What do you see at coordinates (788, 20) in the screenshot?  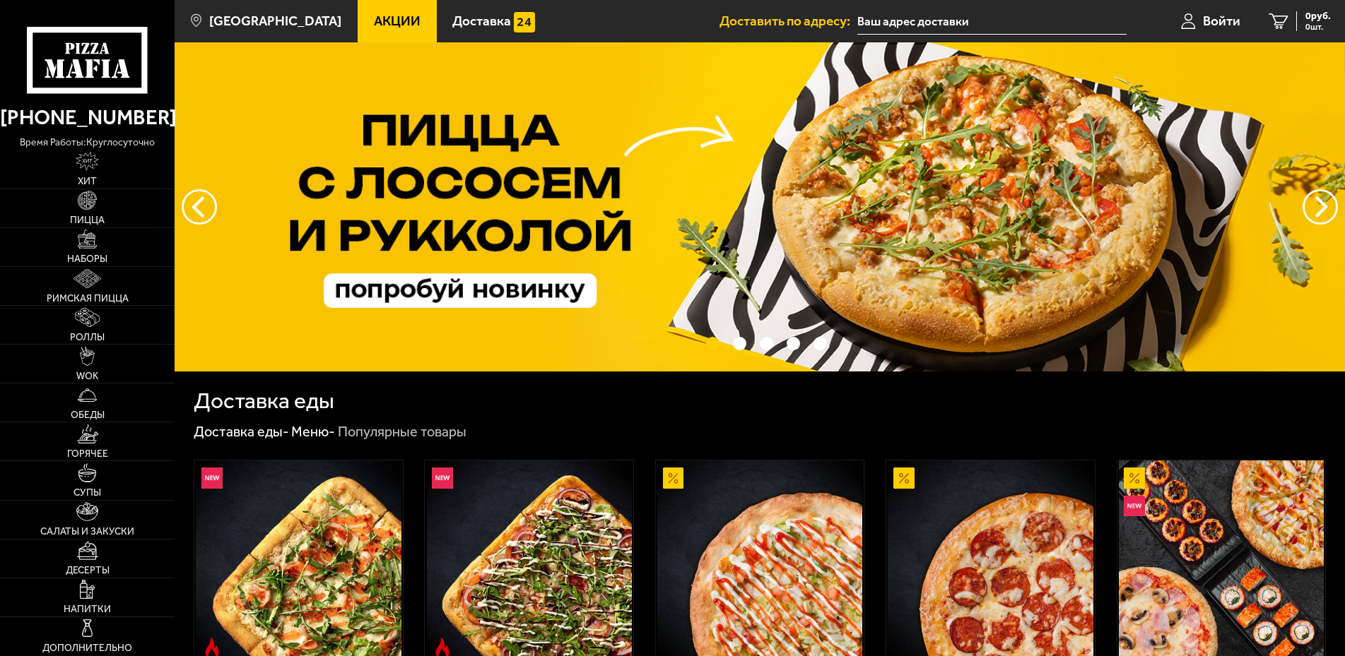 I see `span: Доставить по адресу:` at bounding box center [788, 20].